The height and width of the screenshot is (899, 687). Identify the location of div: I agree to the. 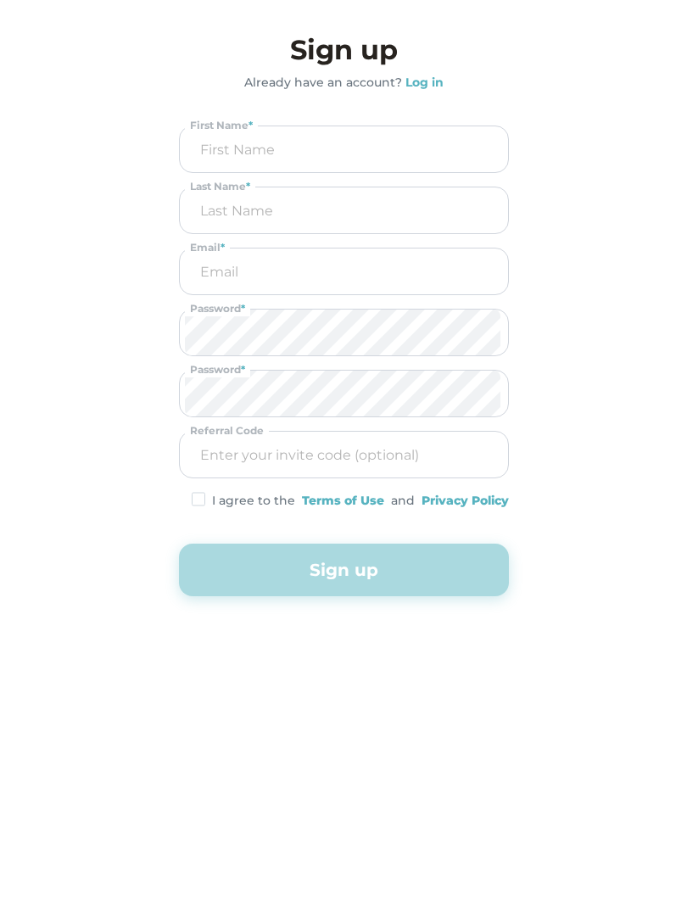
(254, 500).